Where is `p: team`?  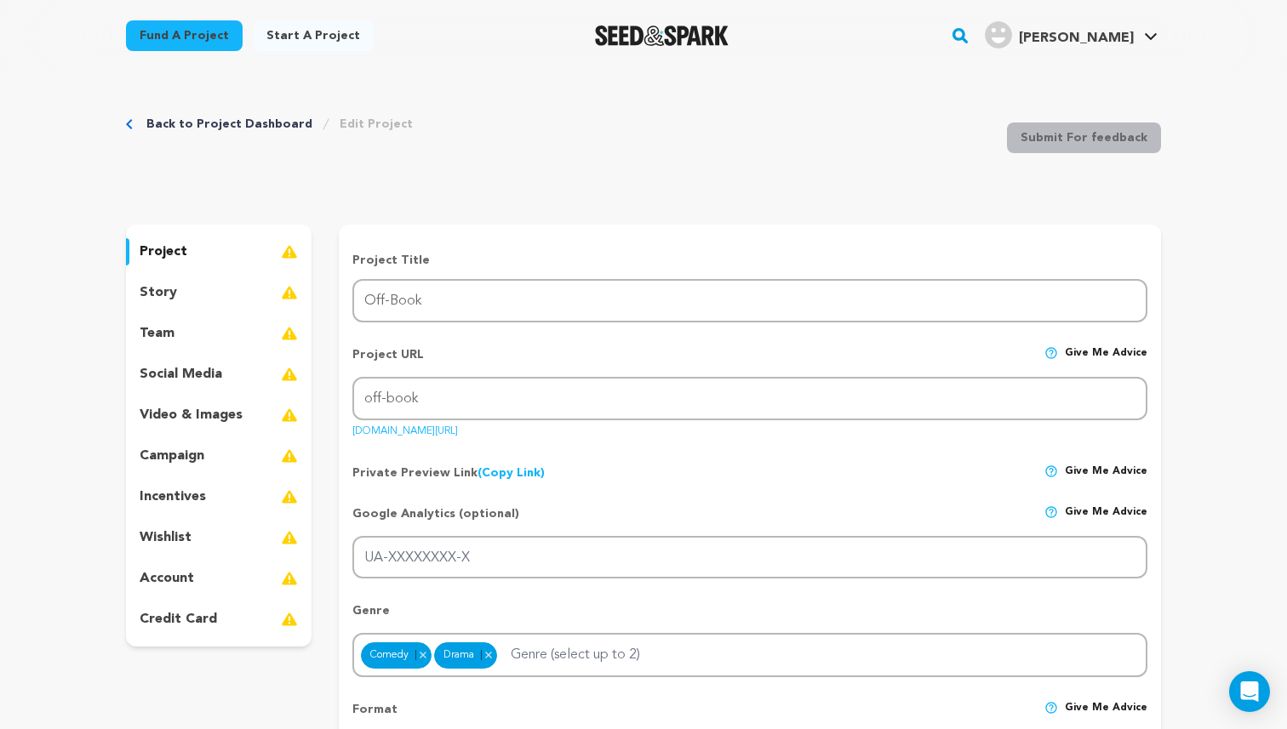
p: team is located at coordinates (157, 334).